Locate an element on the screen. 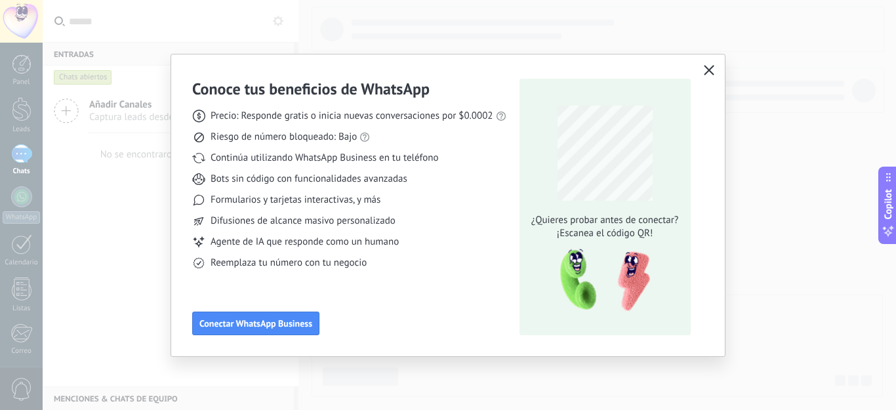 This screenshot has width=896, height=410. span: Bots sin código con funcionalidades avanzadas is located at coordinates (309, 179).